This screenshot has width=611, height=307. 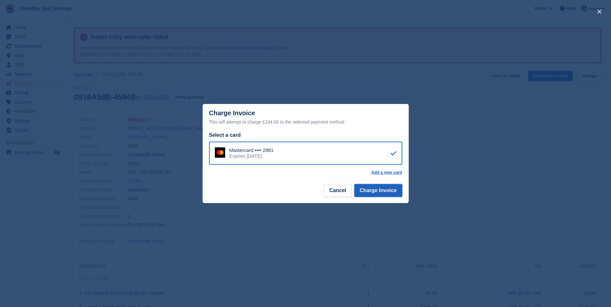 What do you see at coordinates (306, 118) in the screenshot?
I see `div: Charge Invoice` at bounding box center [306, 118].